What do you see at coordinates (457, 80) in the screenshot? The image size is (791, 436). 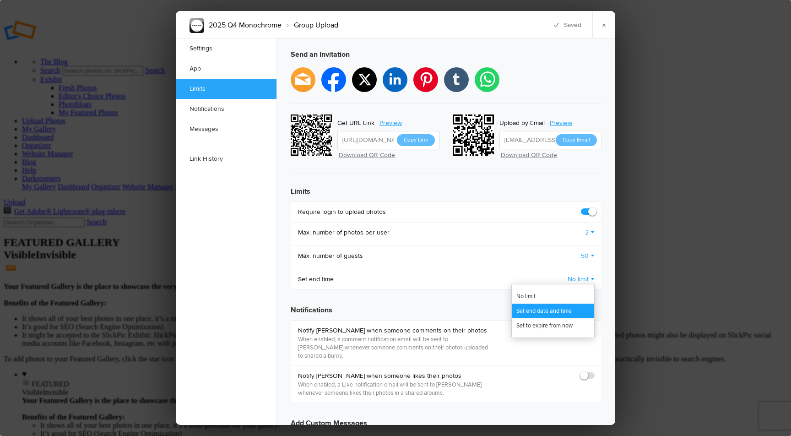 I see `li: tumblr` at bounding box center [457, 80].